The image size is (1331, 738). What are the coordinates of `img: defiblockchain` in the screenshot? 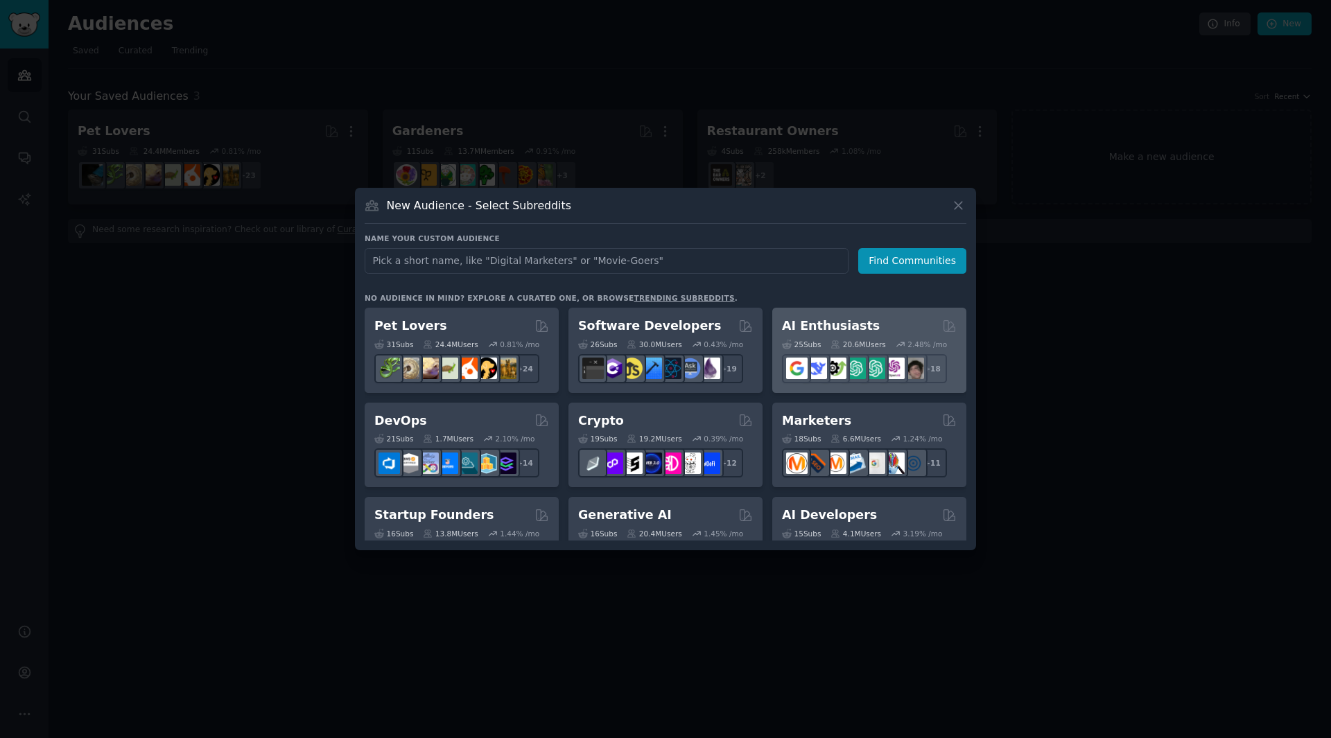 It's located at (670, 463).